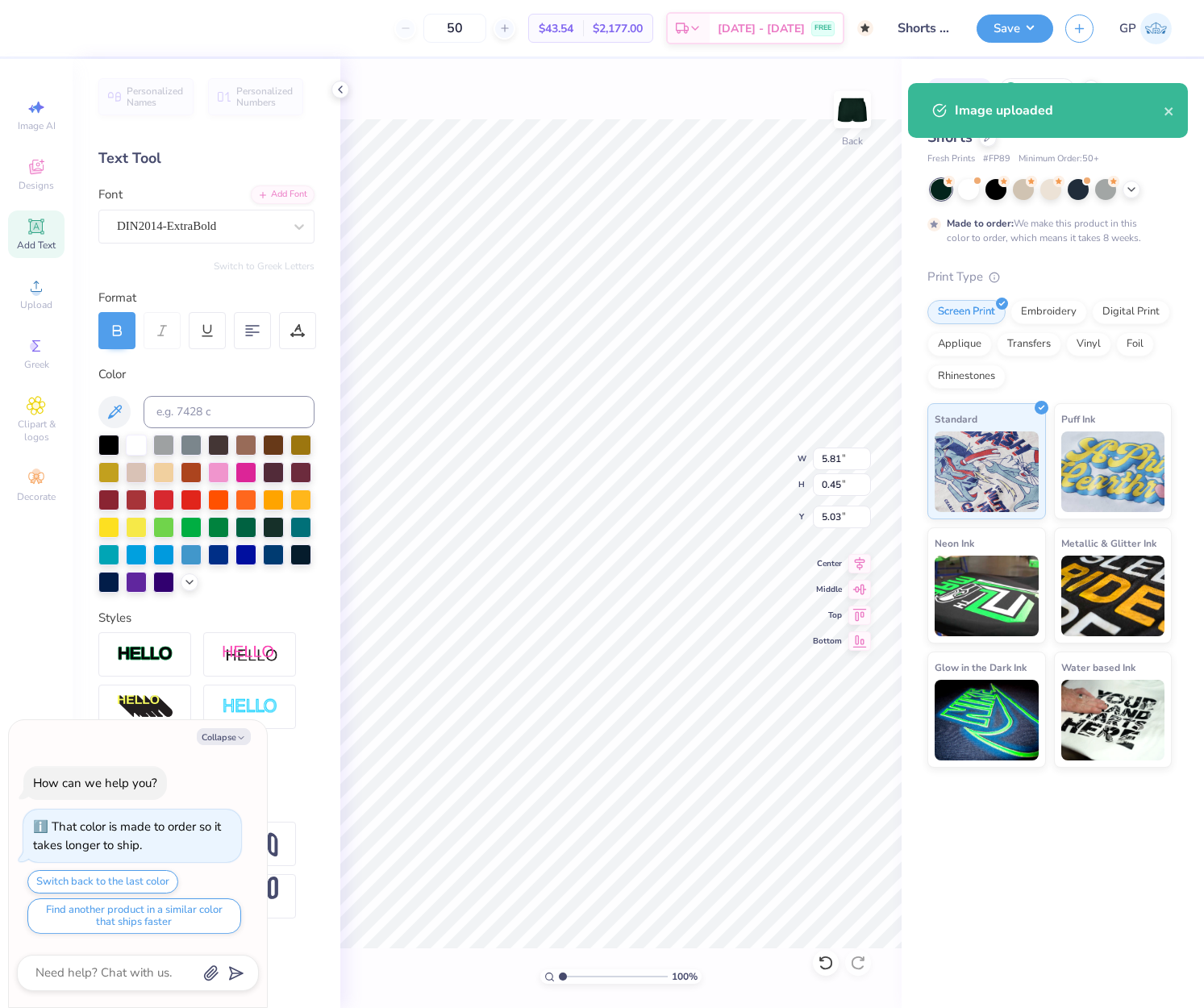 The width and height of the screenshot is (1204, 1008). Describe the element at coordinates (207, 375) in the screenshot. I see `div: Color` at that location.